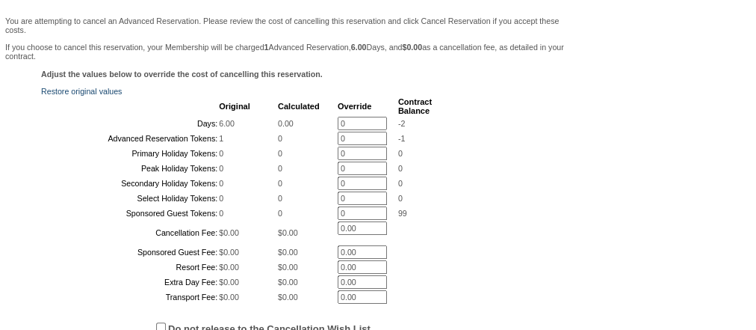  Describe the element at coordinates (403, 213) in the screenshot. I see `span: 99` at that location.